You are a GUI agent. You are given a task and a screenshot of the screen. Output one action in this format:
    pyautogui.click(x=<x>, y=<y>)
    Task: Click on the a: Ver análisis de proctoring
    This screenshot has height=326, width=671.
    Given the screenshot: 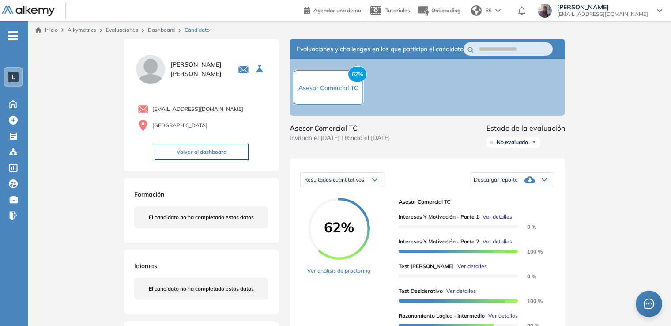 What is the action you would take?
    pyautogui.click(x=339, y=271)
    